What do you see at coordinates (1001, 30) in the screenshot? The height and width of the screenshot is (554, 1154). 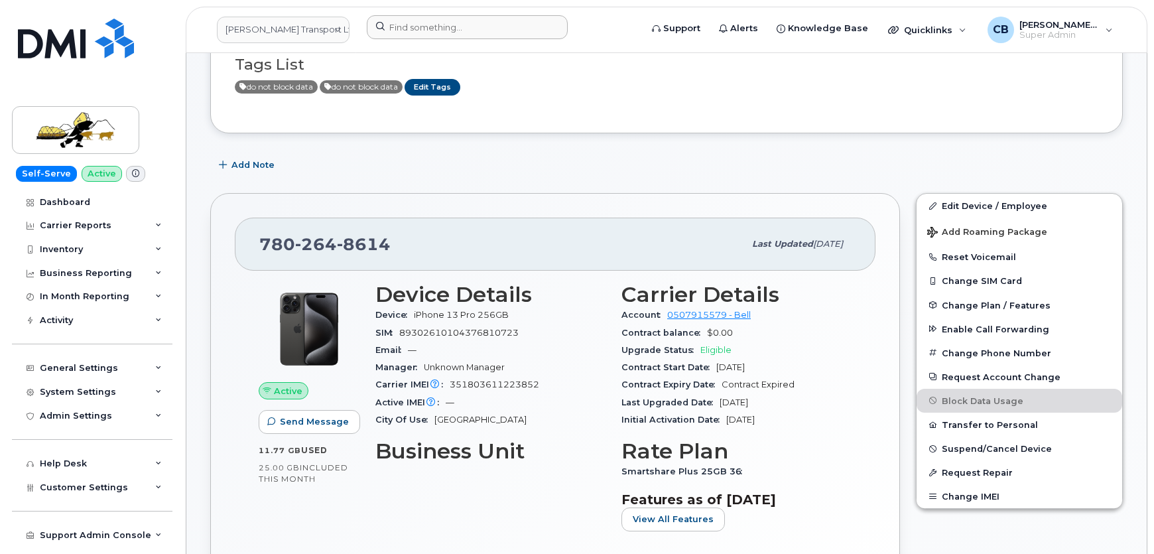 I see `span: CB` at bounding box center [1001, 30].